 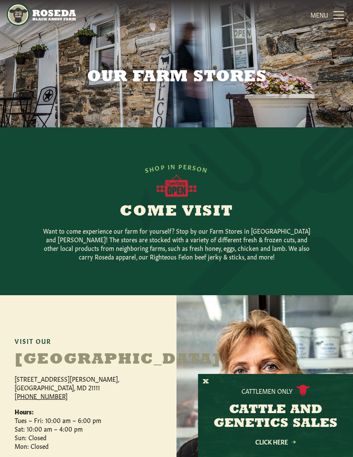 What do you see at coordinates (267, 391) in the screenshot?
I see `p: Cattlemen Only` at bounding box center [267, 391].